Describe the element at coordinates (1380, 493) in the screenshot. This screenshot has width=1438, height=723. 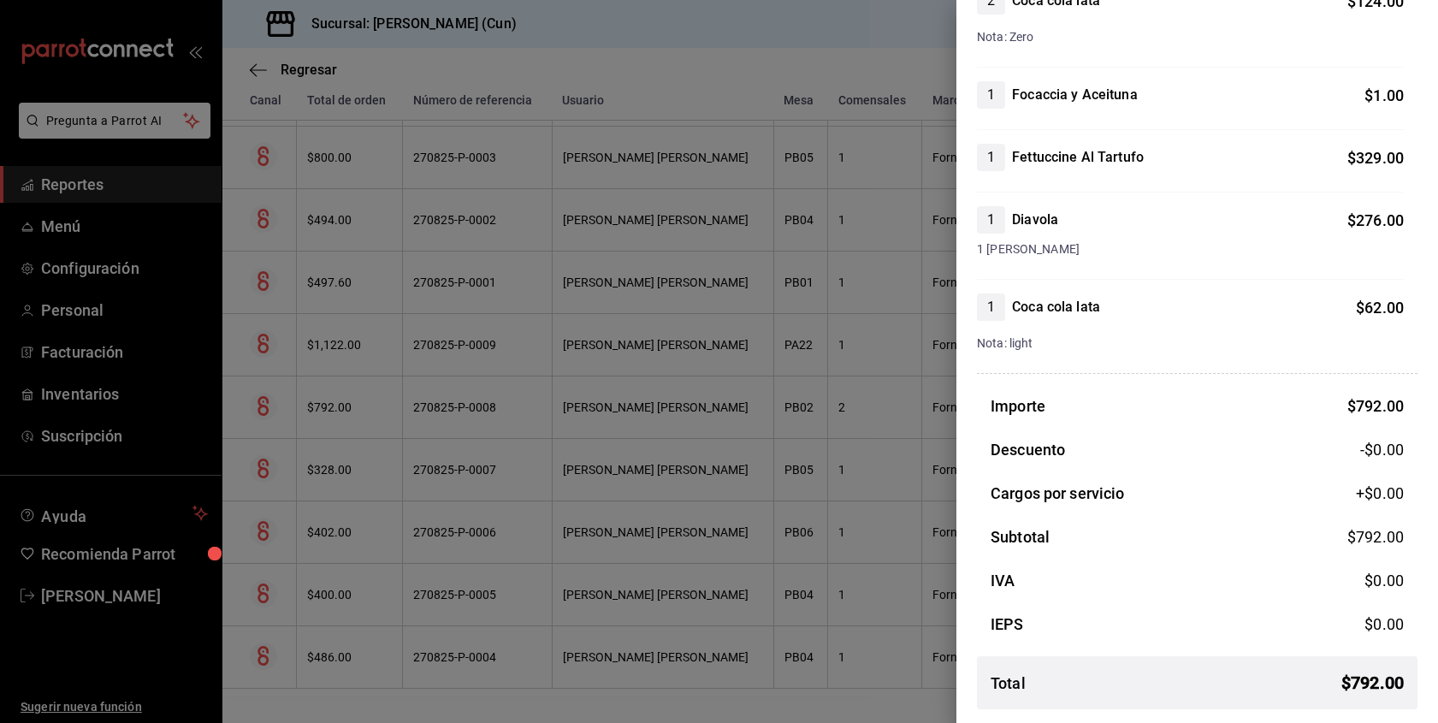
I see `span: +$ 0.00` at that location.